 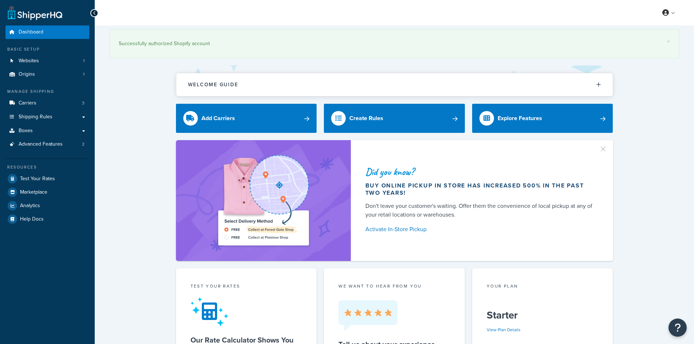 What do you see at coordinates (47, 219) in the screenshot?
I see `a: Help Docs` at bounding box center [47, 219].